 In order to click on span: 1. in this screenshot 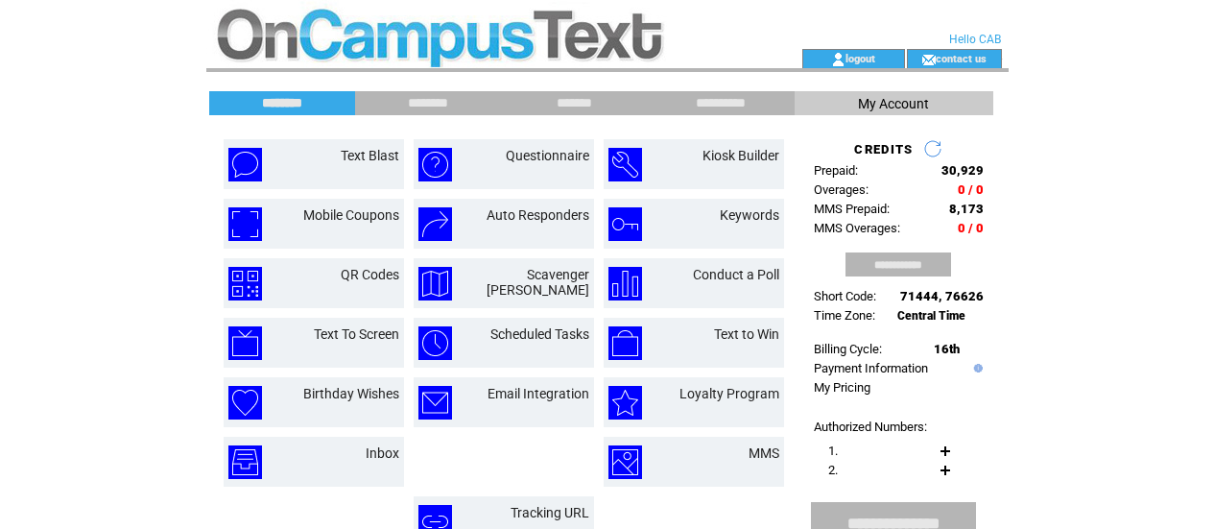, I will do `click(833, 450)`.